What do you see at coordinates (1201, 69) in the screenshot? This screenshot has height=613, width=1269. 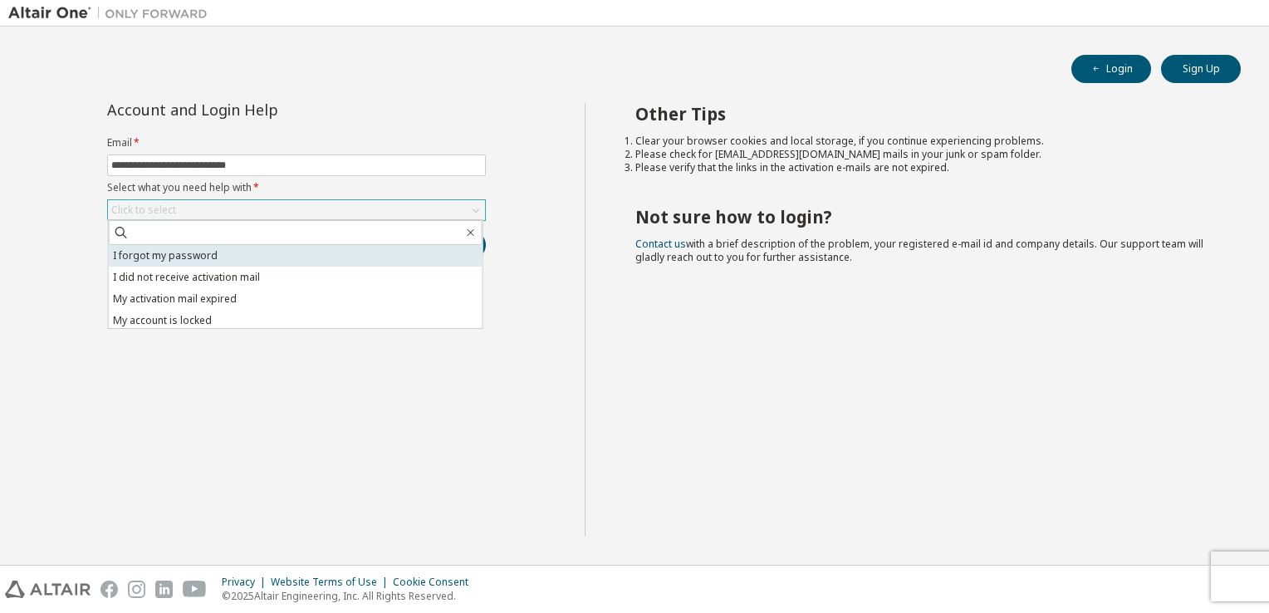 I see `button: Sign Up` at bounding box center [1201, 69].